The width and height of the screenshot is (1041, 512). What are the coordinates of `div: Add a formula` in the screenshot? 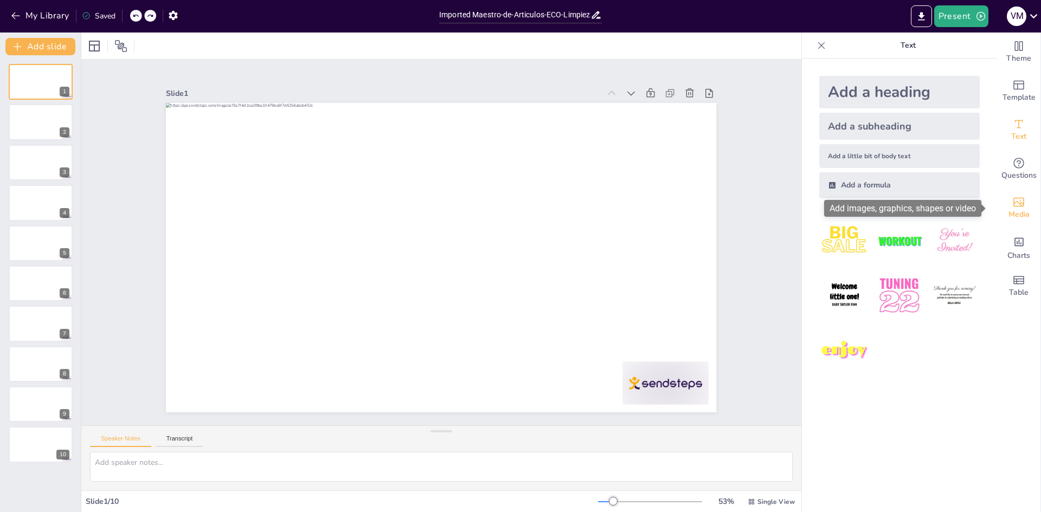 It's located at (899, 185).